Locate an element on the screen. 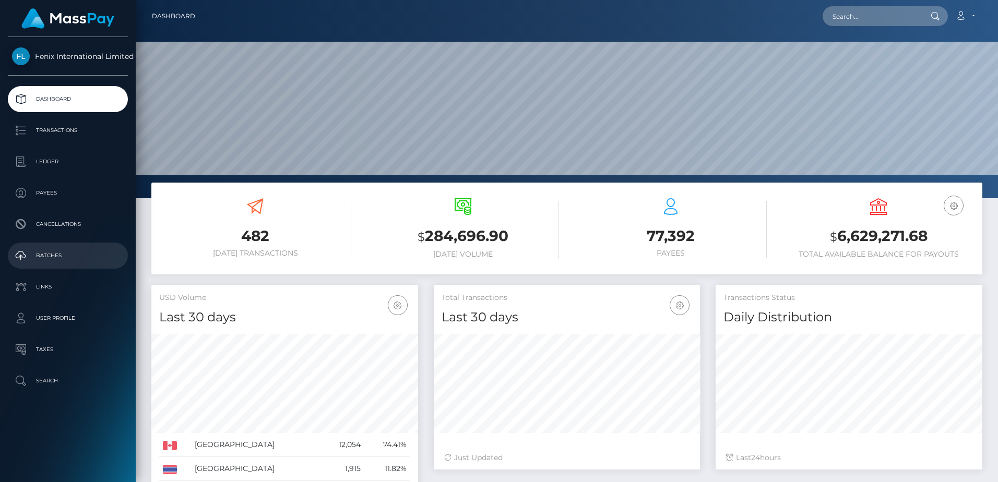  h6: Total Available Balance for Payouts is located at coordinates (879, 254).